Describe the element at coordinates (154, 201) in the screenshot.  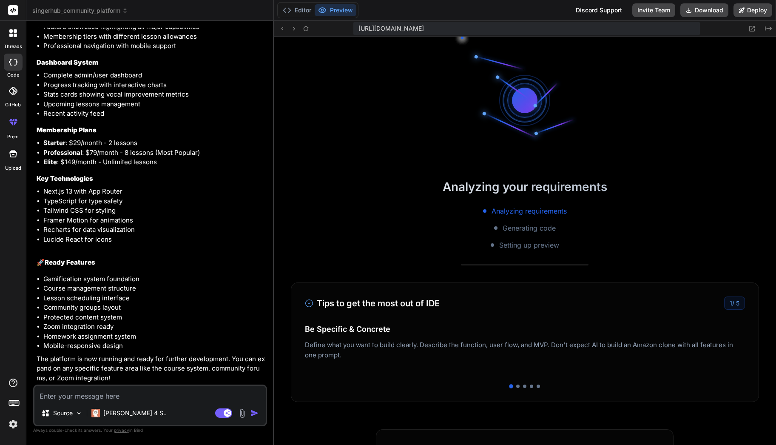
I see `li: TypeScript for type safety` at that location.